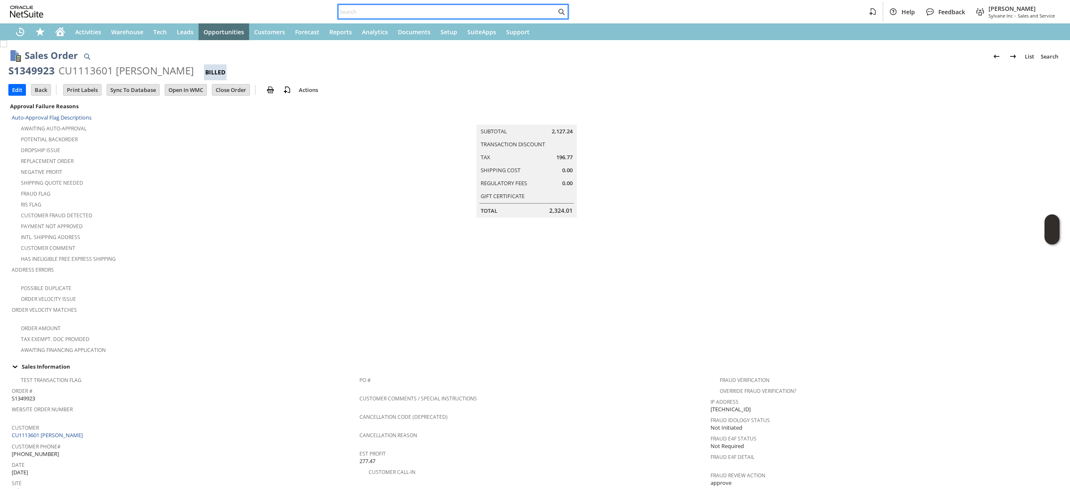  What do you see at coordinates (224, 32) in the screenshot?
I see `a: Opportunities` at bounding box center [224, 32].